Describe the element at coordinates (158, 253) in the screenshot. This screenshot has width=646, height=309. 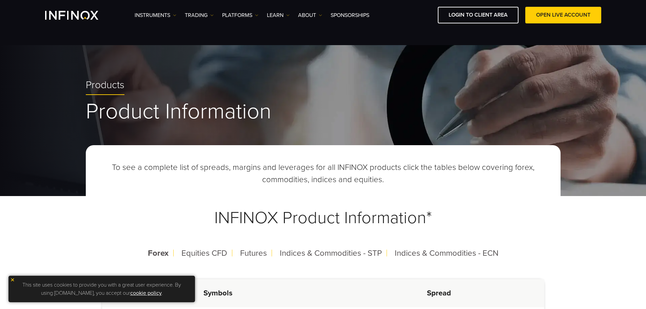
I see `span: Forex` at that location.